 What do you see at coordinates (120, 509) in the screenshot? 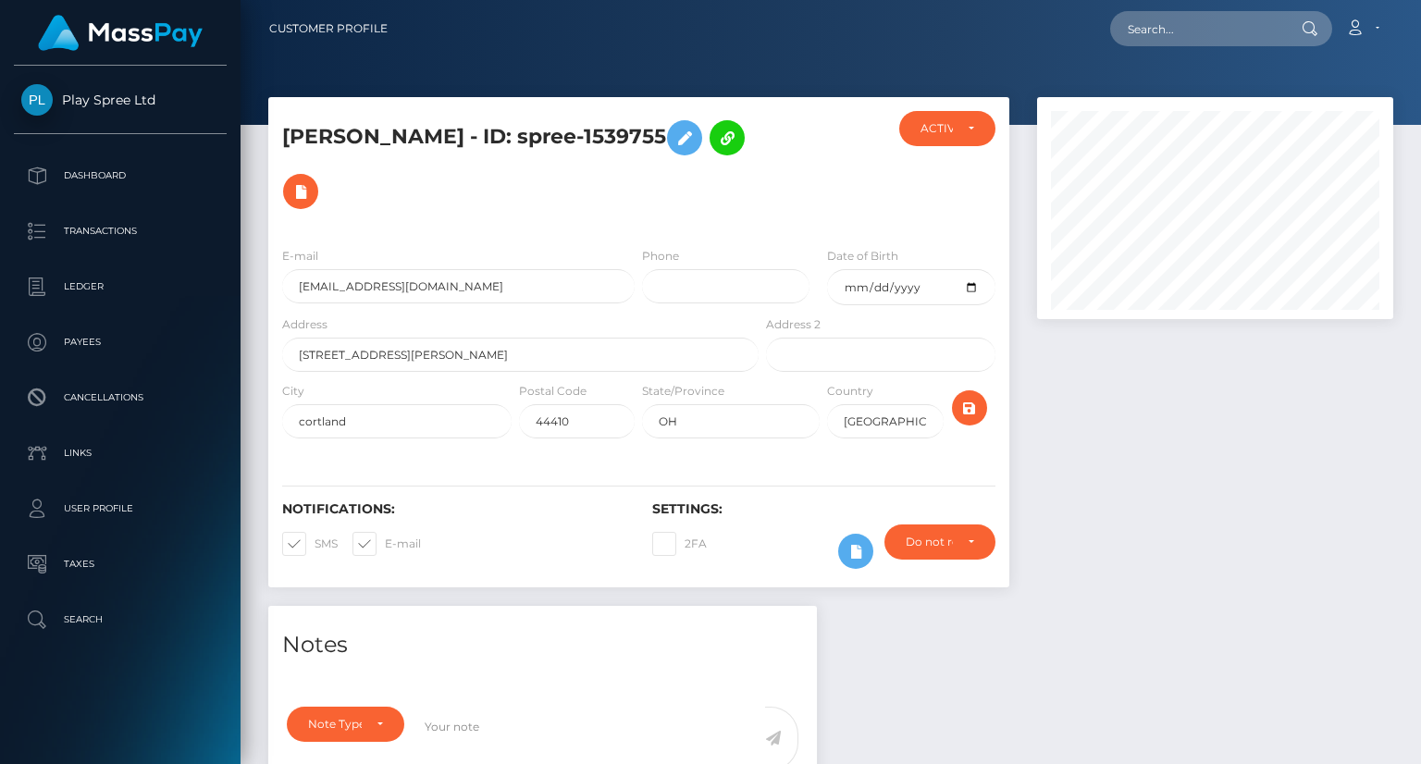
I see `p: User Profile` at bounding box center [120, 509].